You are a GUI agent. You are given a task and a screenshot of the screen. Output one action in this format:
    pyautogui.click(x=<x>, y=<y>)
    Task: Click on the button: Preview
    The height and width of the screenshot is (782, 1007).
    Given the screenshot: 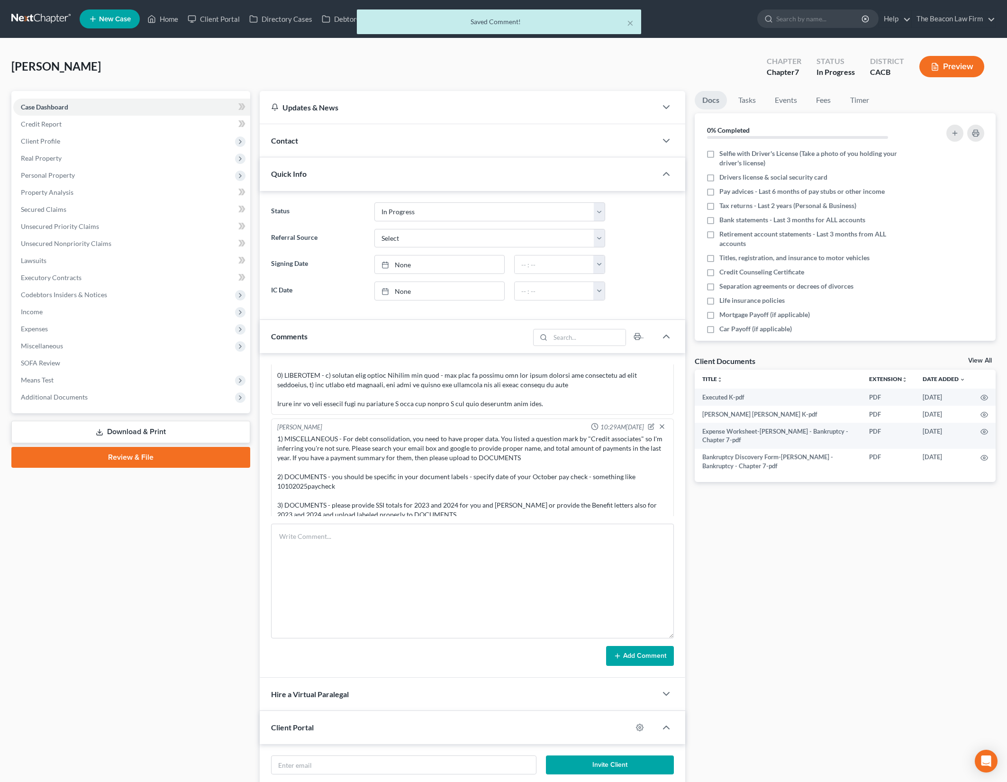 What is the action you would take?
    pyautogui.click(x=952, y=66)
    